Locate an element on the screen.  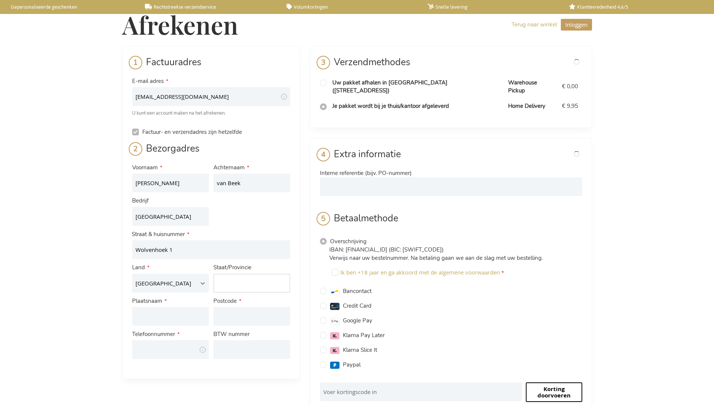
span: Telefoonnummer is located at coordinates (154, 334).